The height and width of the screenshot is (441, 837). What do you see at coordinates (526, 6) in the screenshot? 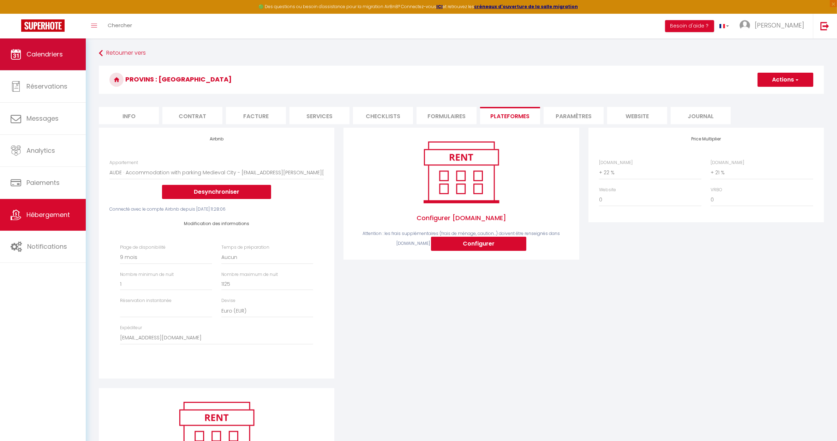
I see `strong: créneaux d'ouverture de la salle migration` at bounding box center [526, 6].